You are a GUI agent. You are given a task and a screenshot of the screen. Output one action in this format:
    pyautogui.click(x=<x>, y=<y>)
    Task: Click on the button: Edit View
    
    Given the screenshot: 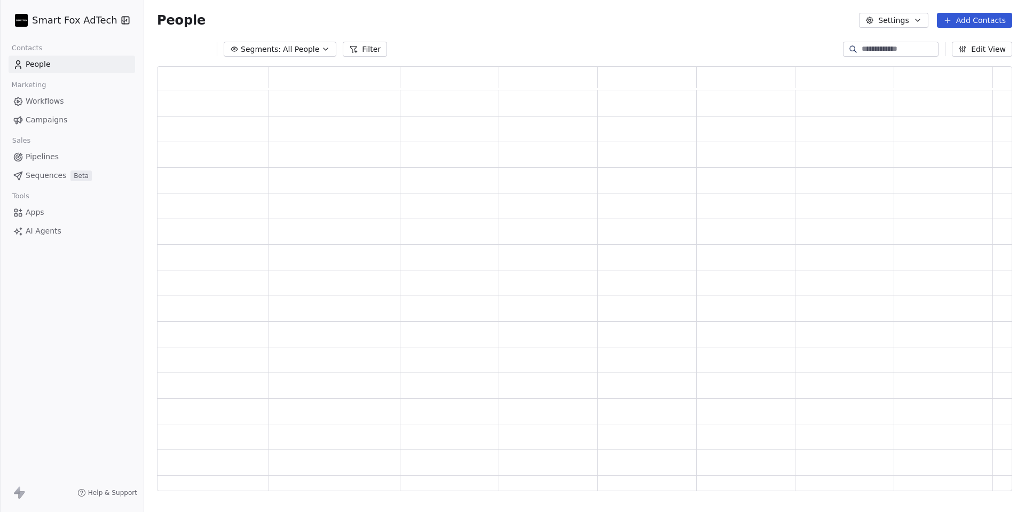 What is the action you would take?
    pyautogui.click(x=982, y=49)
    